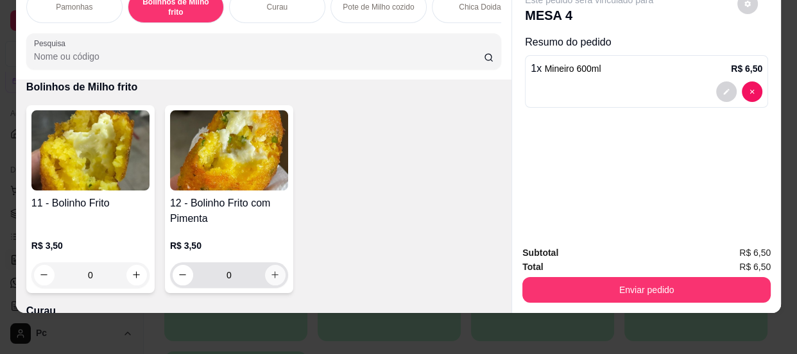 This screenshot has height=354, width=797. Describe the element at coordinates (52, 43) in the screenshot. I see `label: Pesquisa` at that location.